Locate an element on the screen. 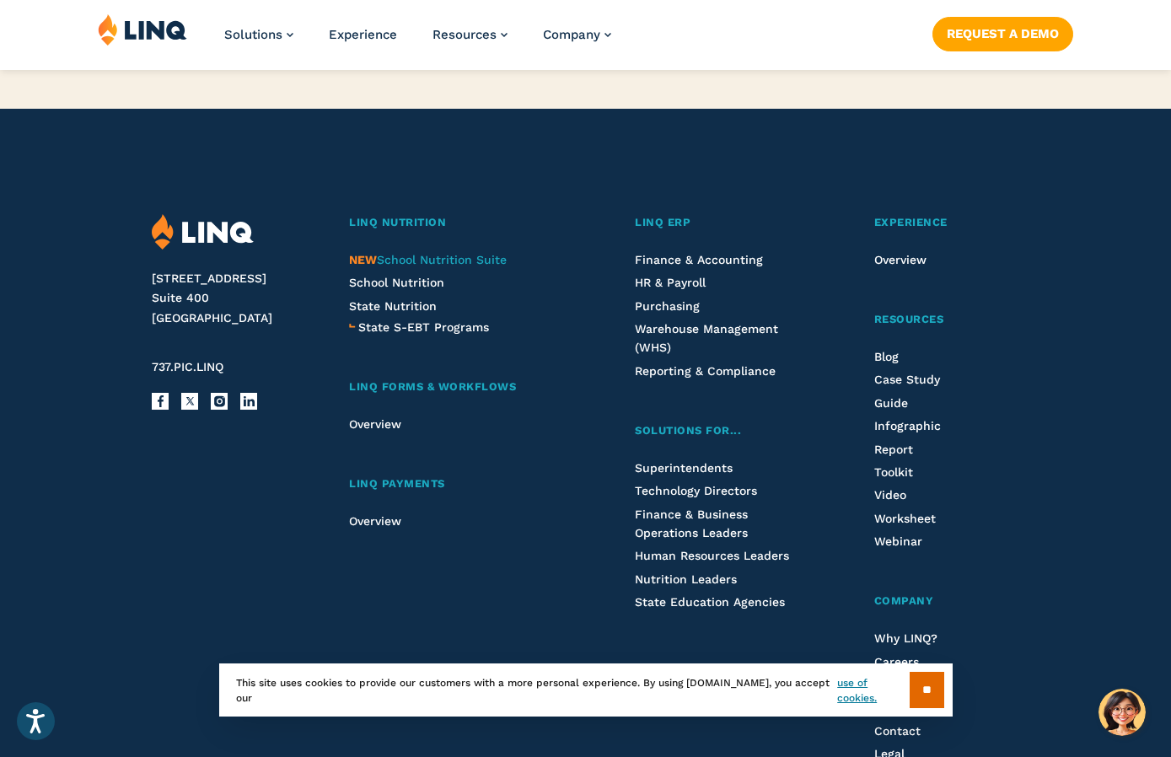 Image resolution: width=1171 pixels, height=757 pixels. a: Finance & Business Operations Leaders is located at coordinates (691, 523).